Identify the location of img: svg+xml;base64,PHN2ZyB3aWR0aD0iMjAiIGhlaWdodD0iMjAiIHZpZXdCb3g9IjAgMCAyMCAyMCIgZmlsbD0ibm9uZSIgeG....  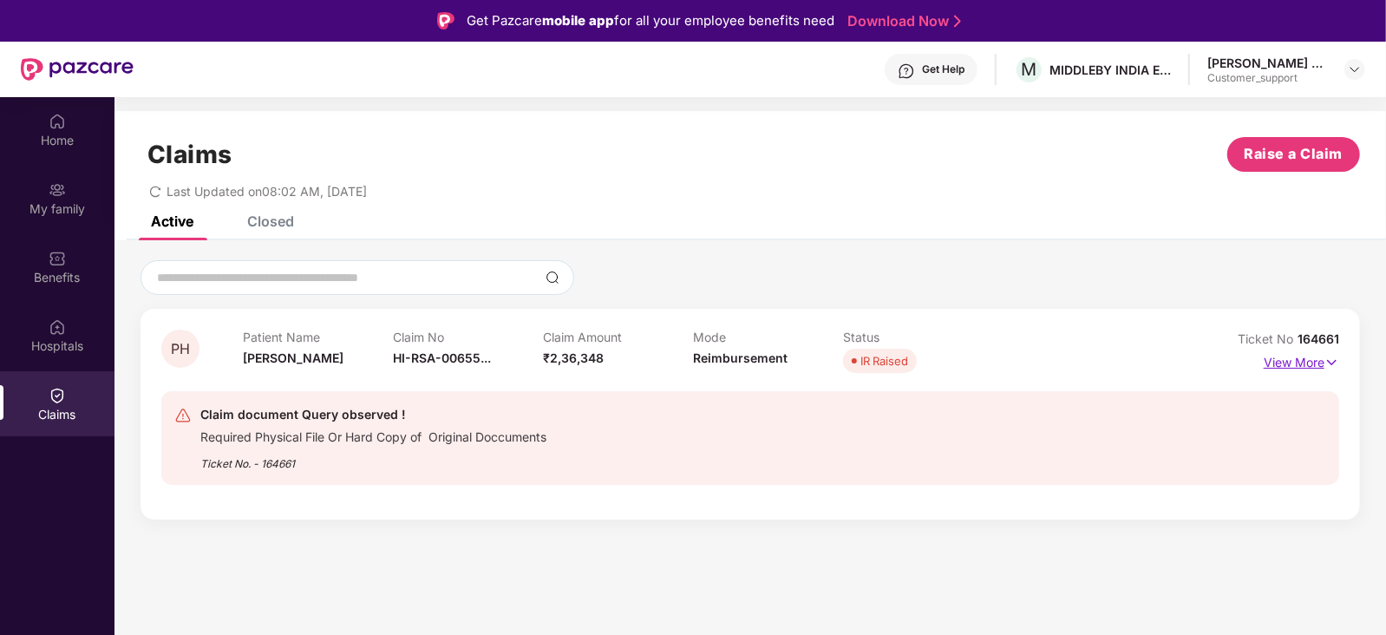
(57, 190).